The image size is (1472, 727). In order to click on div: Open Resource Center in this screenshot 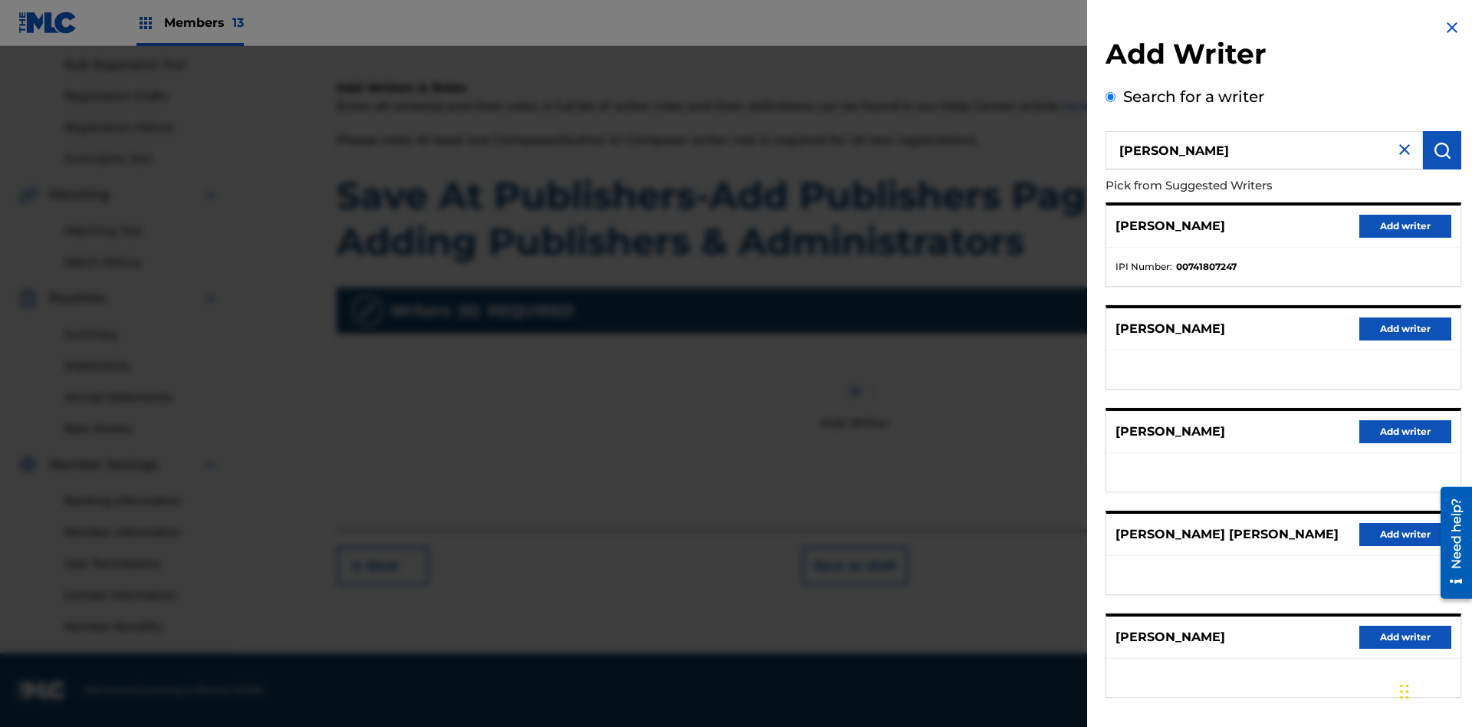, I will do `click(27, 63)`.